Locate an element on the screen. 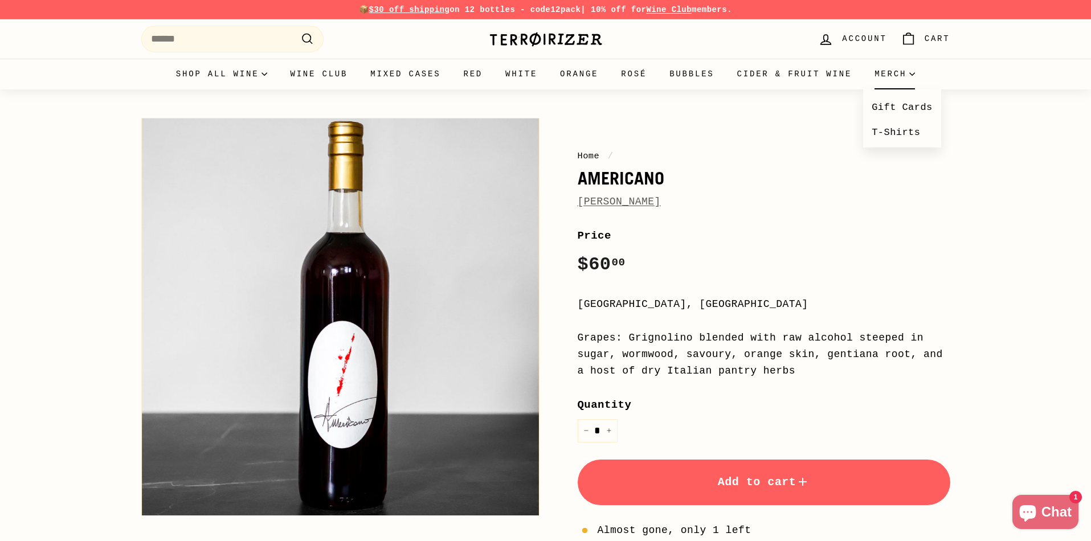 This screenshot has width=1091, height=541. a: Bubbles is located at coordinates (692, 74).